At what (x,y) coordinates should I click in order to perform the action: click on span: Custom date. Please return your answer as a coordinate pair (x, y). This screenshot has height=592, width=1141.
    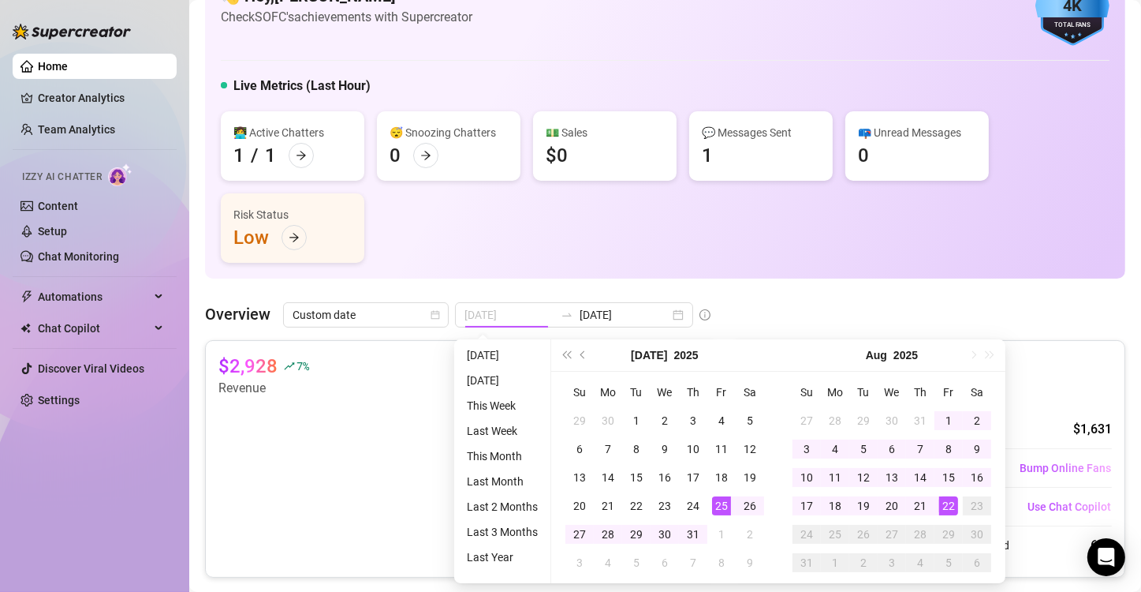
    Looking at the image, I should click on (366, 315).